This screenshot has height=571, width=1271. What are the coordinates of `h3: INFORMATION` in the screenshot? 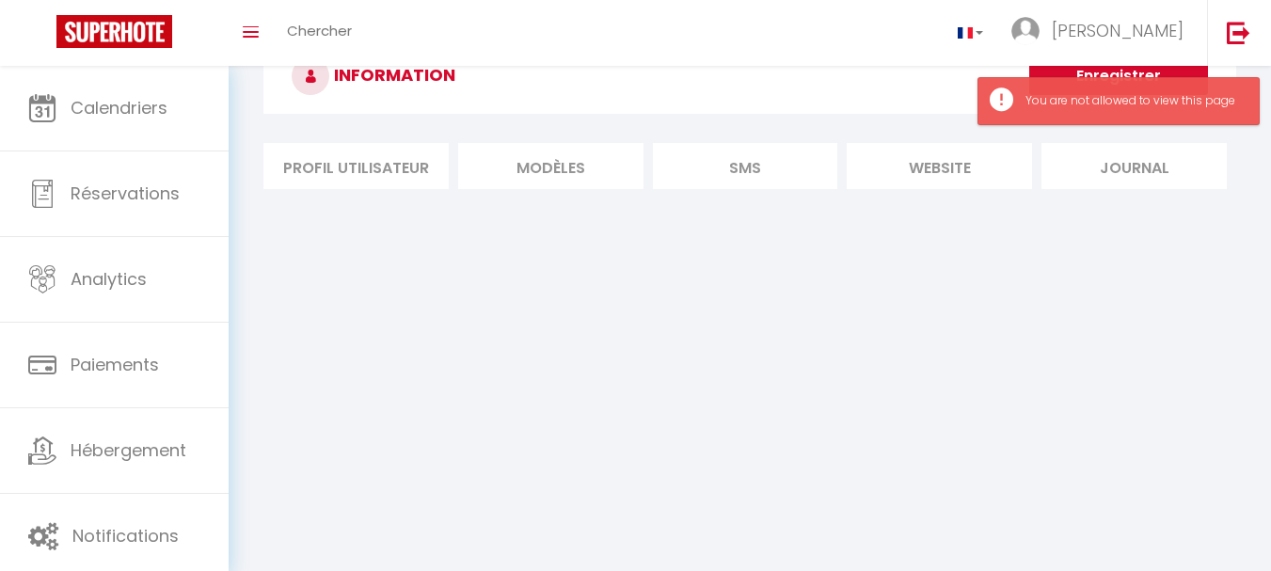 It's located at (750, 76).